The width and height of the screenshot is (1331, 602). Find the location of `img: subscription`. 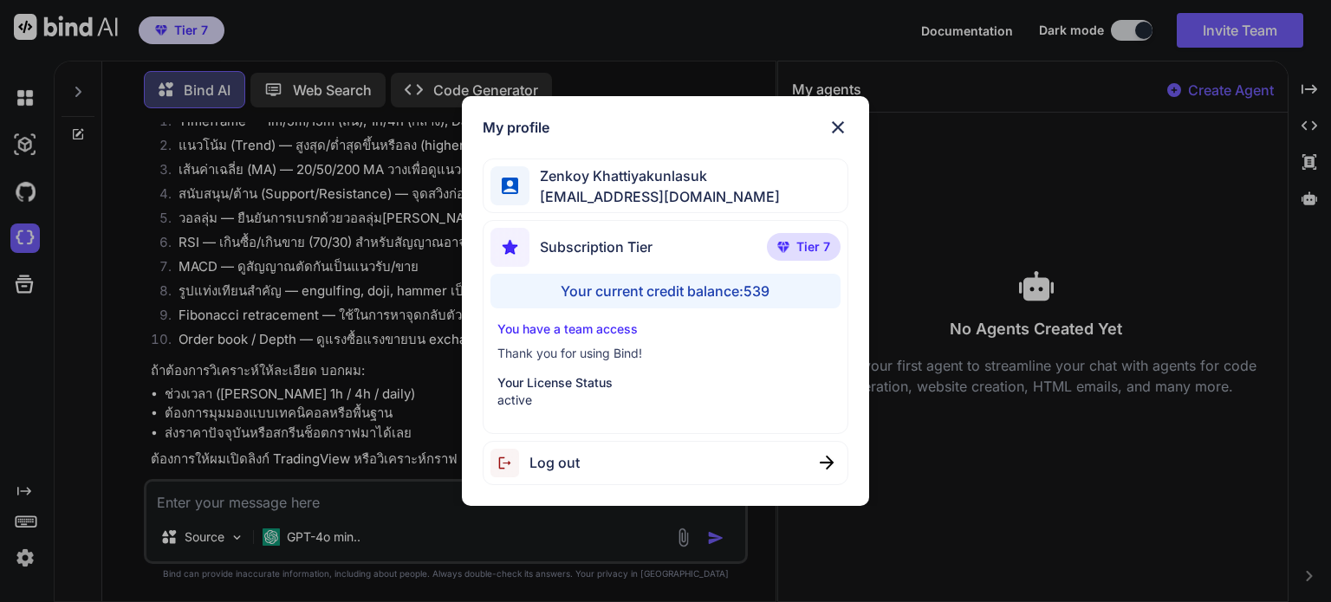

img: subscription is located at coordinates (510, 247).